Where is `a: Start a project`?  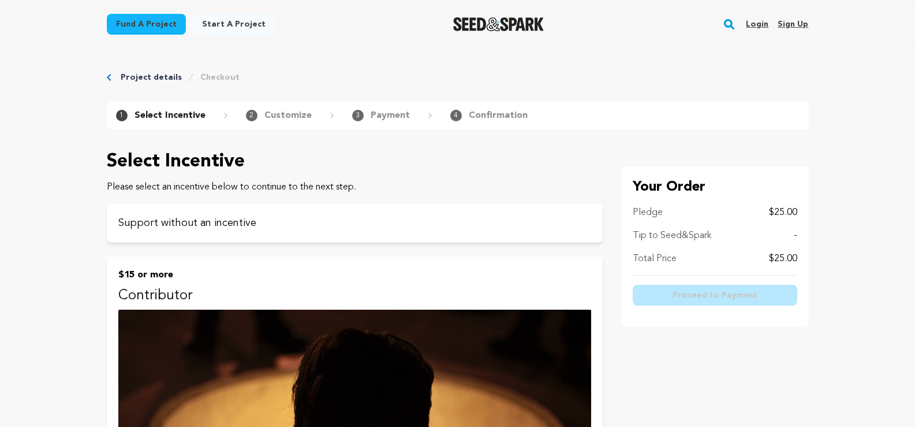
a: Start a project is located at coordinates (234, 24).